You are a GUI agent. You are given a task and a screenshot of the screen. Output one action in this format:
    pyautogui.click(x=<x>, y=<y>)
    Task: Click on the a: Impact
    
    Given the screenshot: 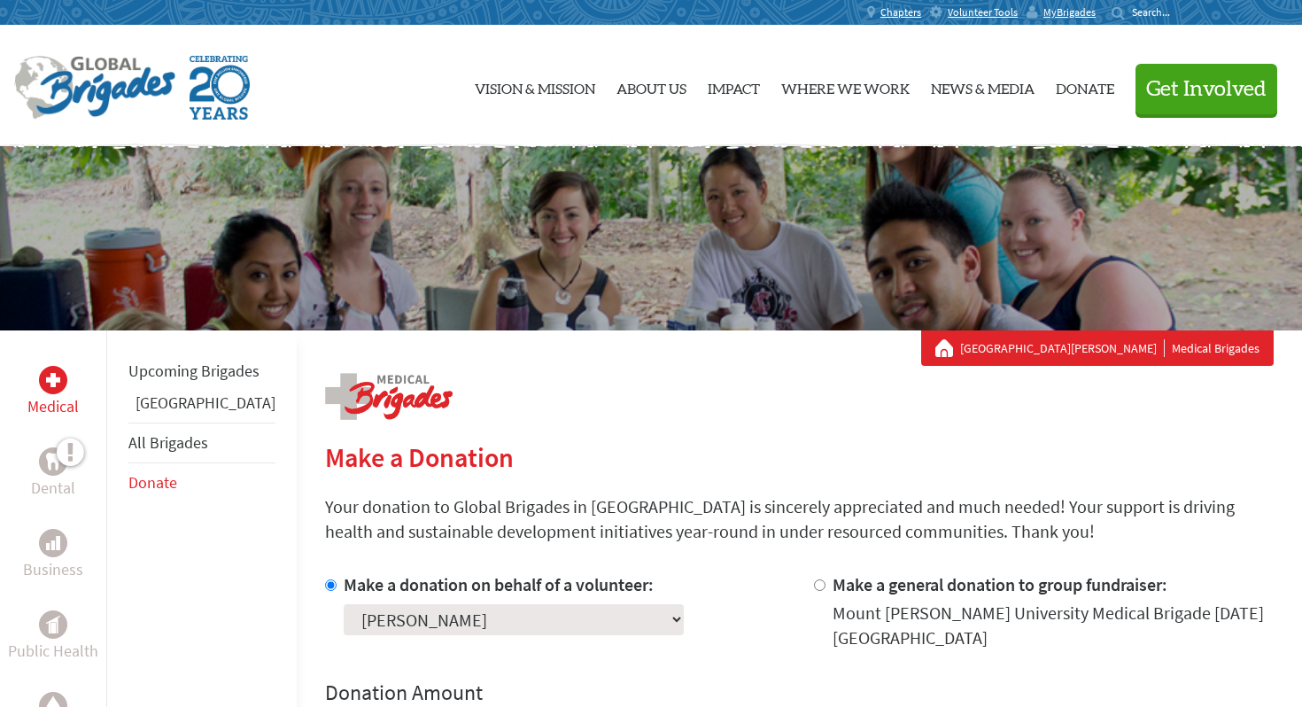 What is the action you would take?
    pyautogui.click(x=734, y=86)
    